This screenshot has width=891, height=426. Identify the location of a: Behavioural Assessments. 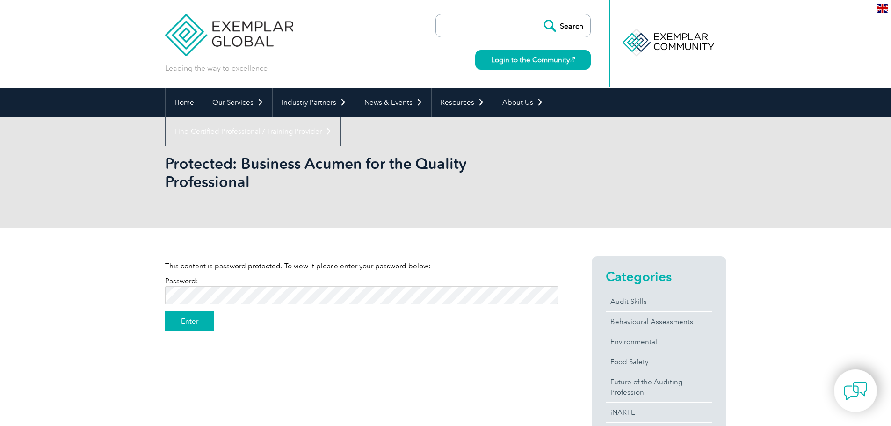
(659, 322).